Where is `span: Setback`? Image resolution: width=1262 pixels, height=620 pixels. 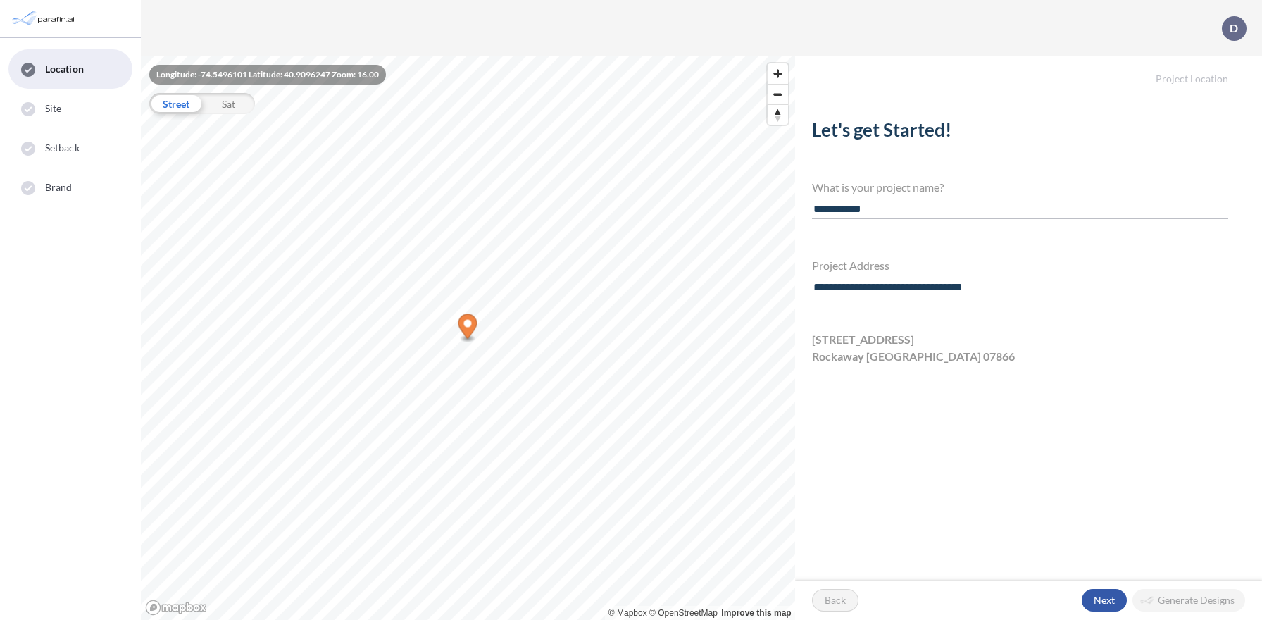 span: Setback is located at coordinates (62, 148).